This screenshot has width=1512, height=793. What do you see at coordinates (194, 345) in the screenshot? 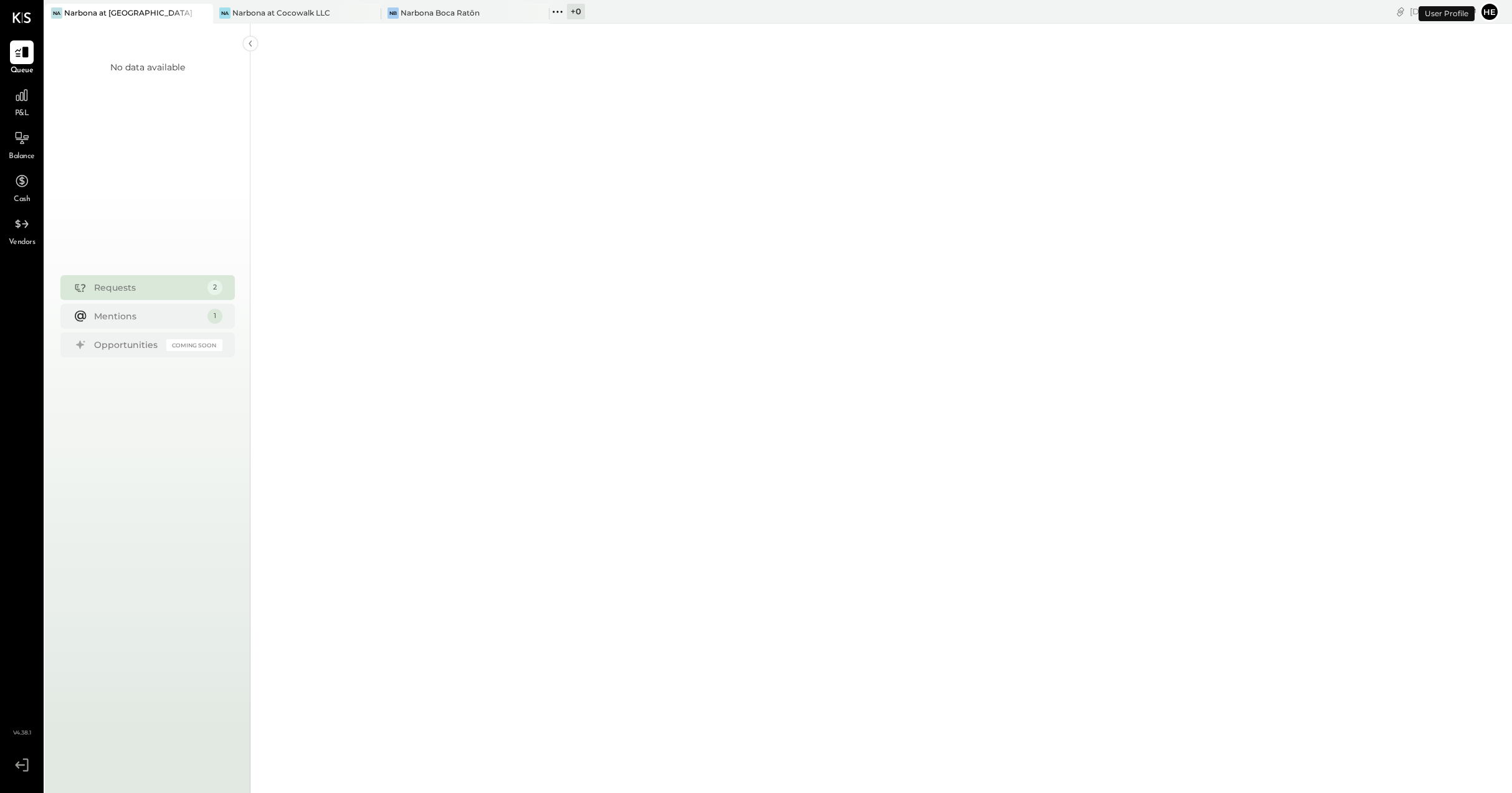
I see `div: Coming Soon` at bounding box center [194, 345].